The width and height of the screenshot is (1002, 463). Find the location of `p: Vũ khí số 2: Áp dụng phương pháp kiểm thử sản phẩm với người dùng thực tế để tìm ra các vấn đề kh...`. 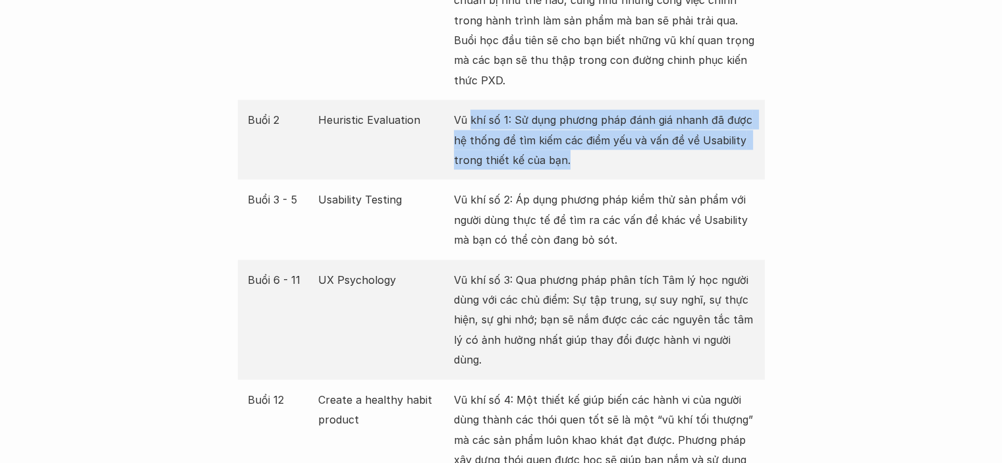

p: Vũ khí số 2: Áp dụng phương pháp kiểm thử sản phẩm với người dùng thực tế để tìm ra các vấn đề kh... is located at coordinates (604, 219).